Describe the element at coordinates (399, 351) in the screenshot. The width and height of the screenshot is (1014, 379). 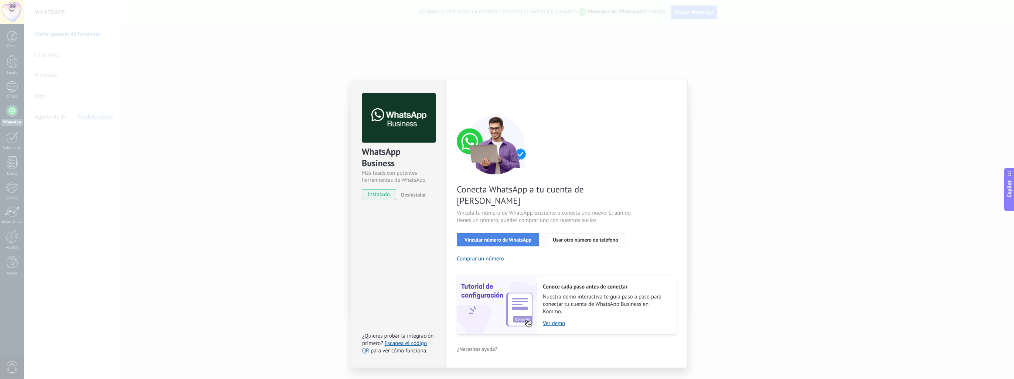
I see `span: para ver cómo funciona.` at that location.